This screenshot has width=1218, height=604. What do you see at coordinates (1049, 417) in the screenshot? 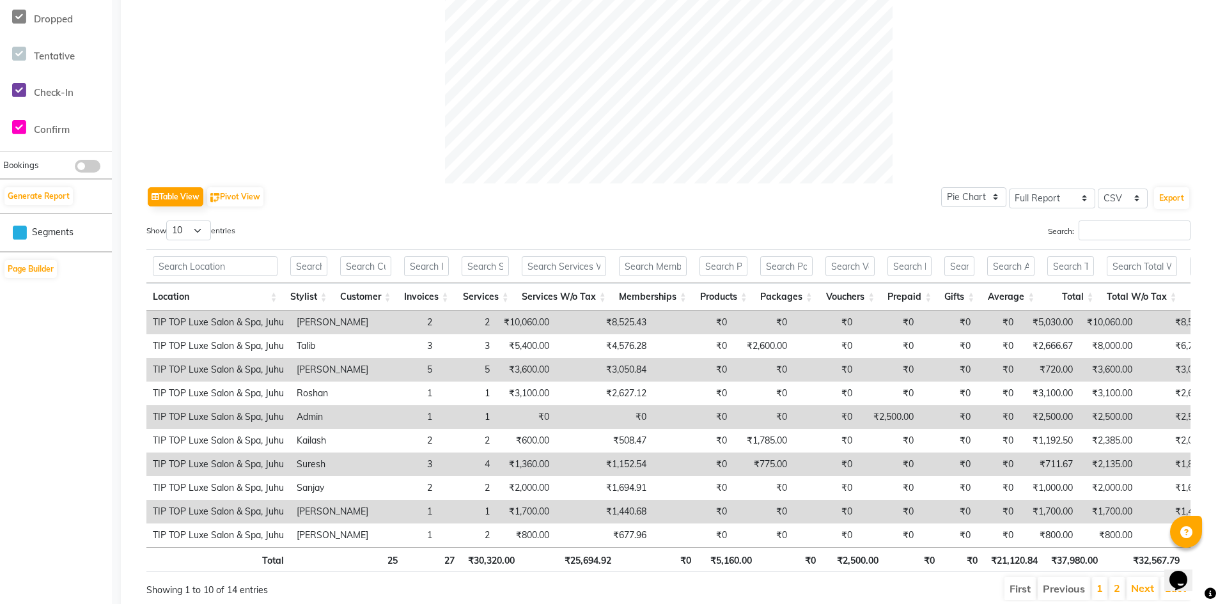
I see `td: ₹2,500.00` at bounding box center [1049, 417].